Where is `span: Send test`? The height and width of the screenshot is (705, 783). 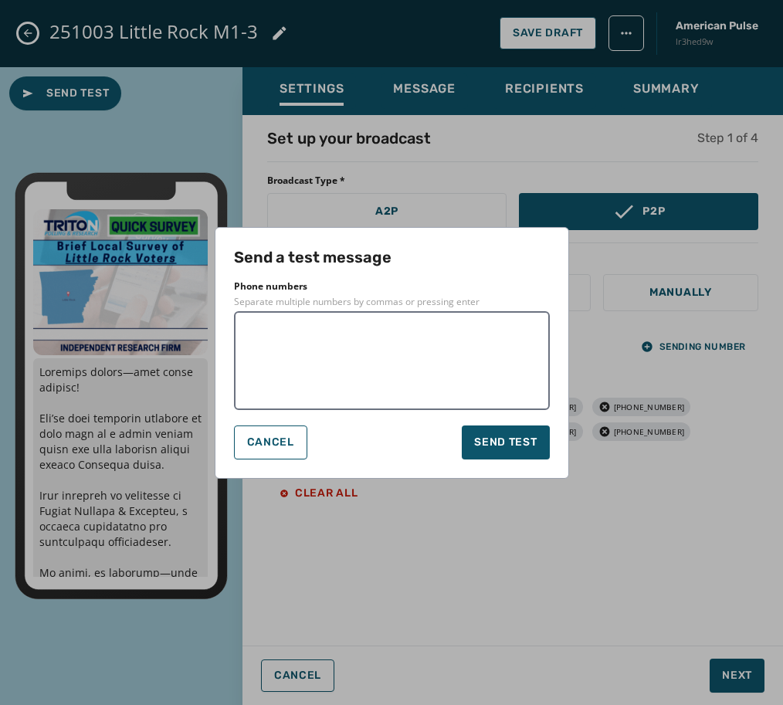
span: Send test is located at coordinates (505, 442).